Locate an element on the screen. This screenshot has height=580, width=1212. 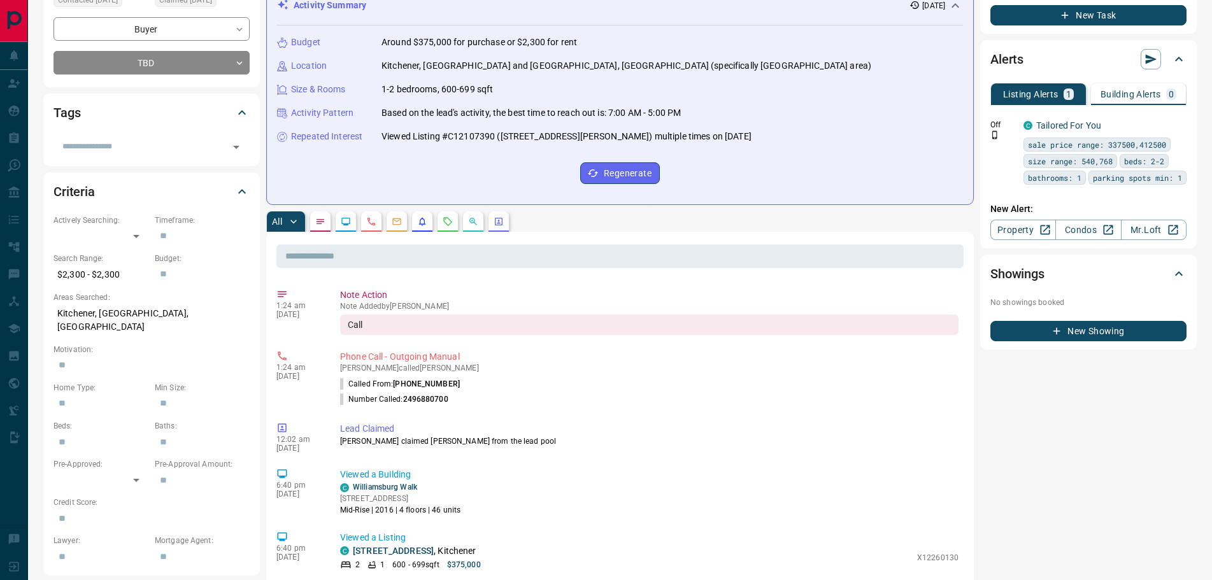
p: $2,300 - $2,300 is located at coordinates (101, 275).